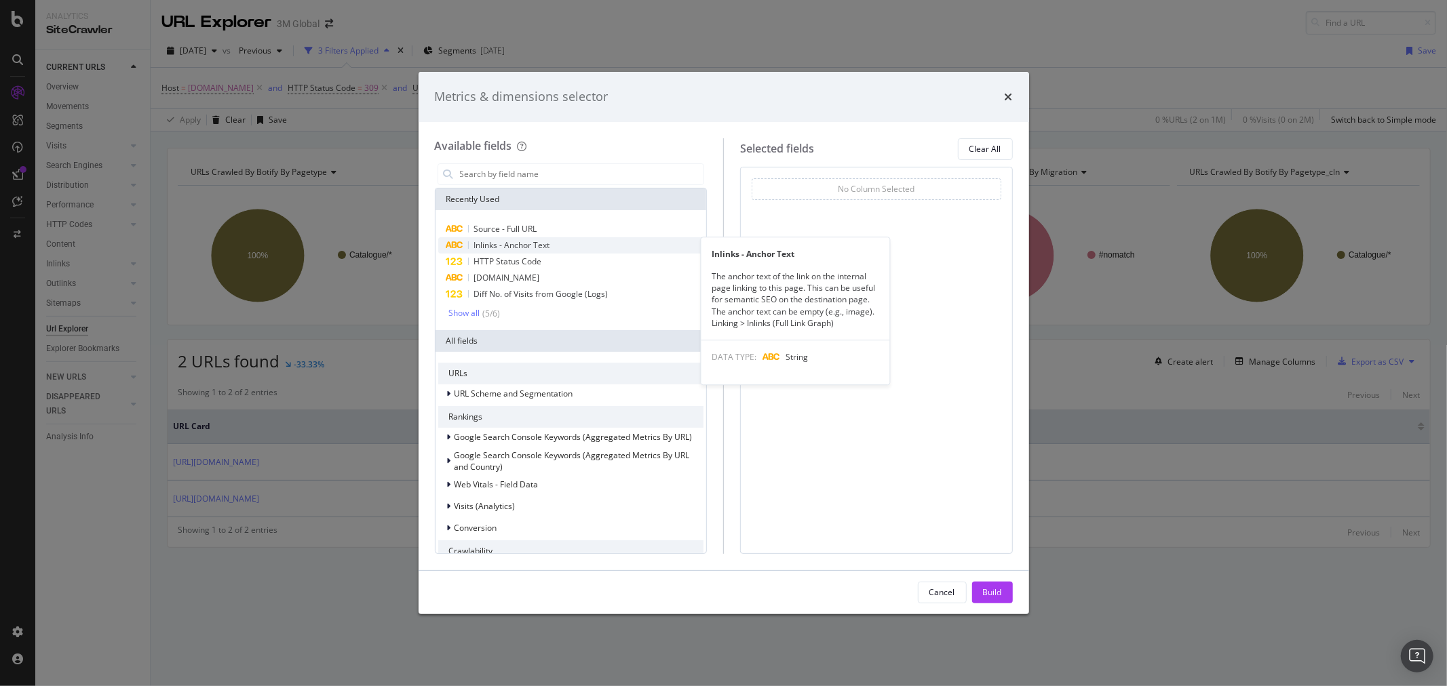 The image size is (1447, 686). I want to click on div: times, so click(1009, 97).